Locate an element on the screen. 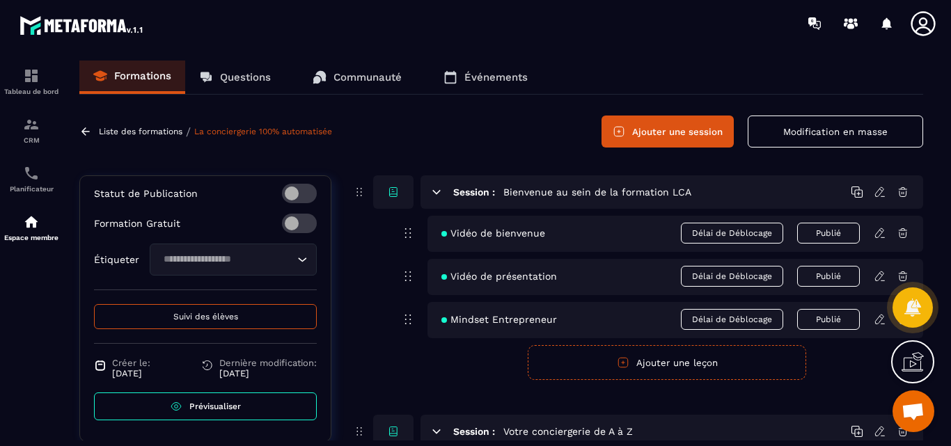  p: Tableau de bord is located at coordinates (31, 91).